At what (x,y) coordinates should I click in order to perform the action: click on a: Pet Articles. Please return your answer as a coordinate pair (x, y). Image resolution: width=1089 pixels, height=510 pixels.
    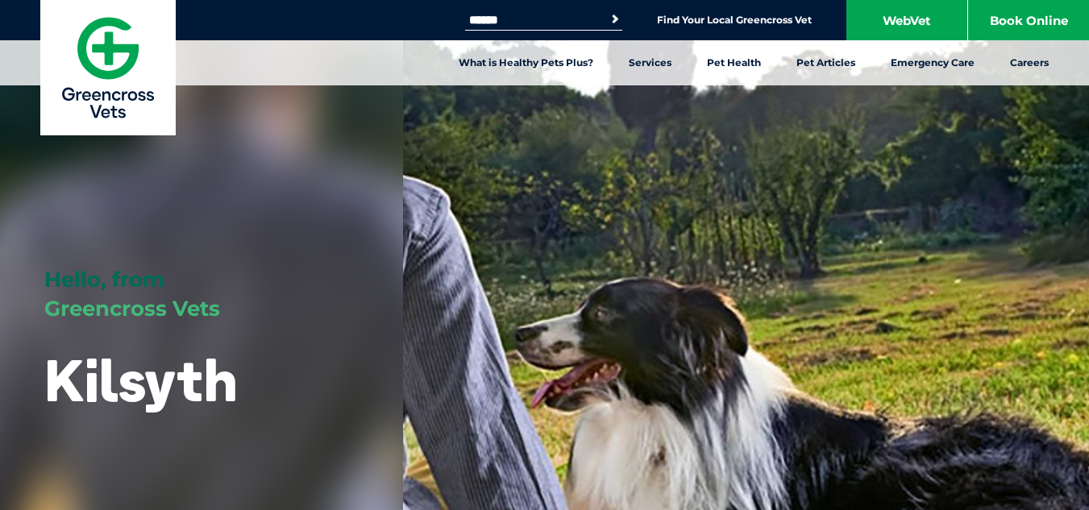
    Looking at the image, I should click on (825, 63).